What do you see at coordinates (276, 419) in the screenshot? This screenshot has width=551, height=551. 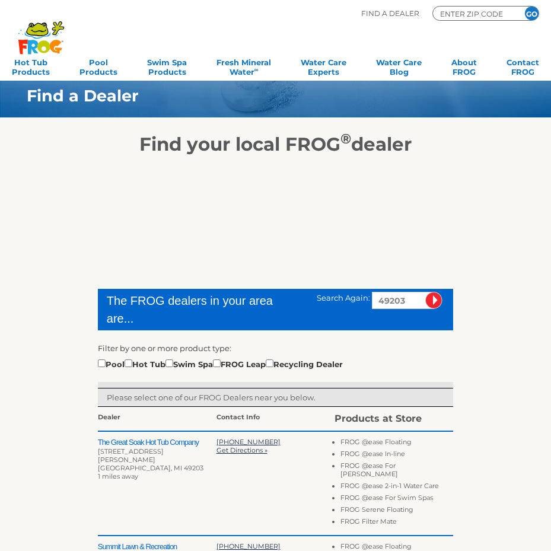 I see `div: Contact Info` at bounding box center [276, 419].